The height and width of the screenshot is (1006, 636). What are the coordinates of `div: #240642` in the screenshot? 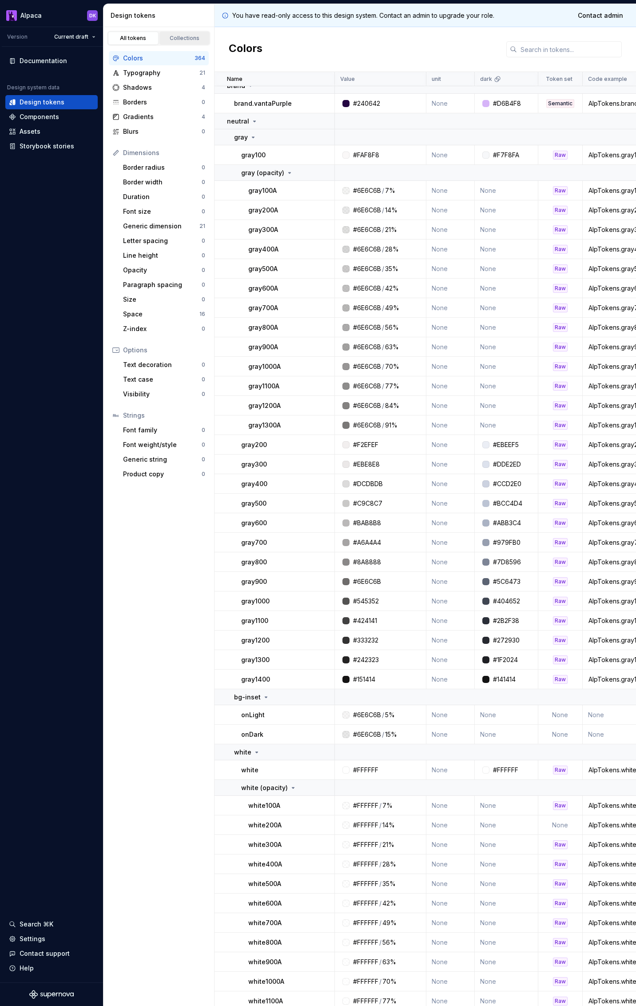 It's located at (367, 104).